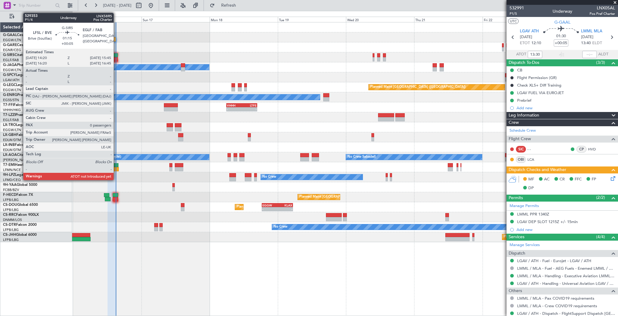  What do you see at coordinates (21, 65) in the screenshot?
I see `a: G-JAGAPhenom 300` at bounding box center [21, 65].